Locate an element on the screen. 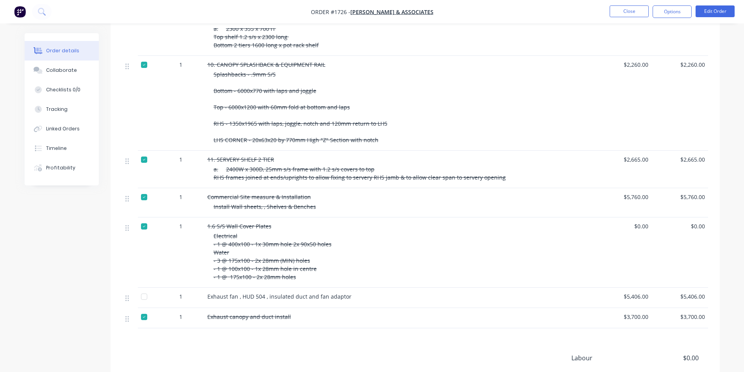 The image size is (744, 372). span: Exhaust canopy and duct install is located at coordinates (249, 317).